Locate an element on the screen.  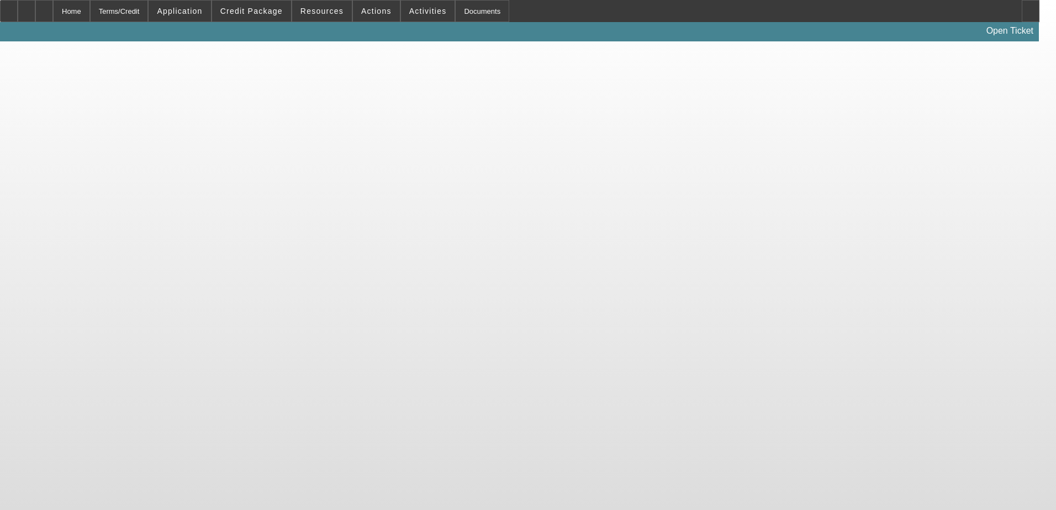
button: Application is located at coordinates (180, 11).